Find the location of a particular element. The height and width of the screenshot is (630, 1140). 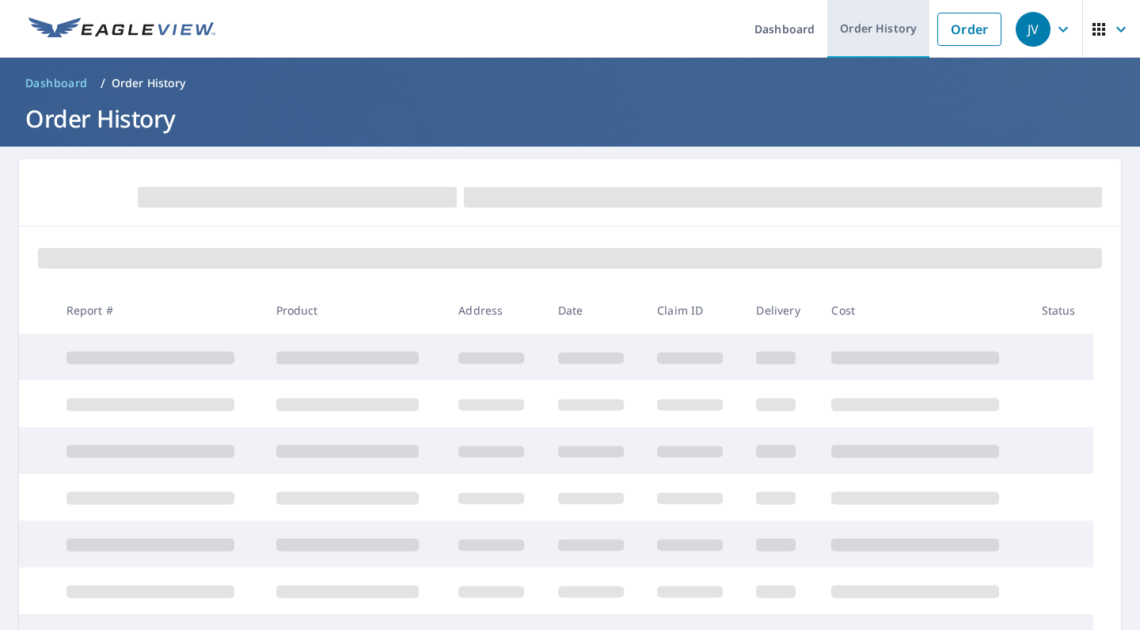

div: JV is located at coordinates (1033, 29).